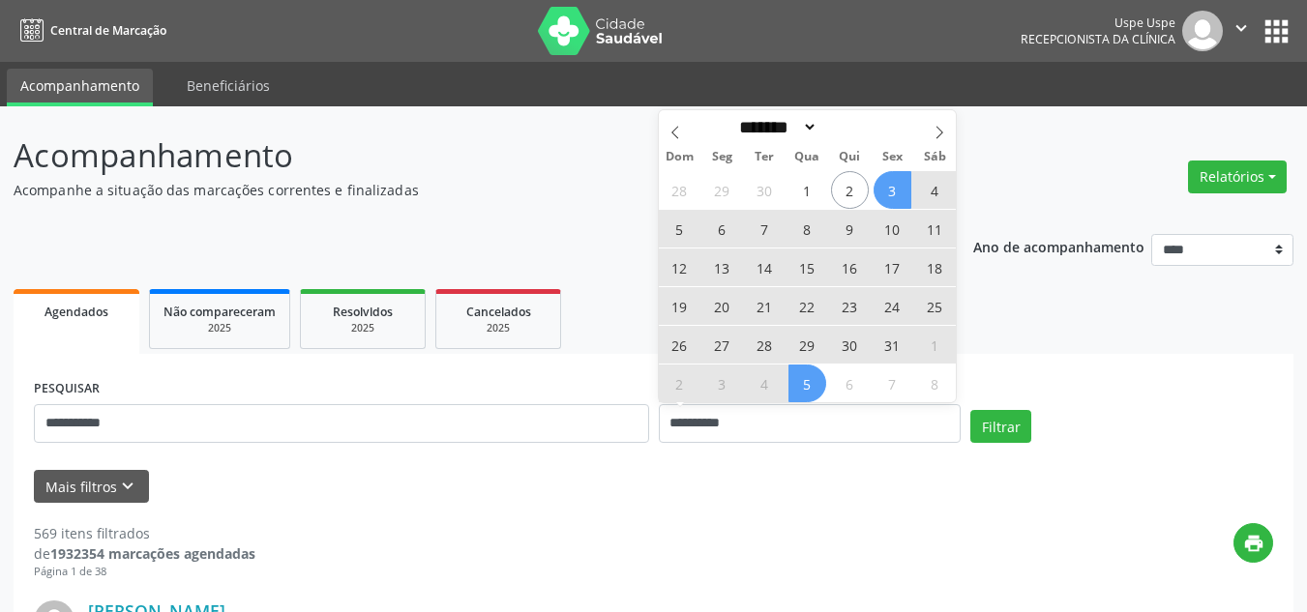 Image resolution: width=1307 pixels, height=612 pixels. I want to click on span: Novembro 2, 2025, so click(679, 383).